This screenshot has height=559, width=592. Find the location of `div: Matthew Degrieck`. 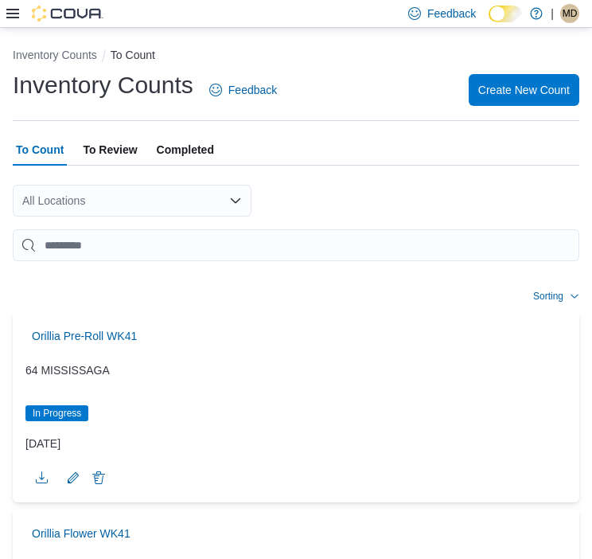

div: Matthew Degrieck is located at coordinates (570, 14).